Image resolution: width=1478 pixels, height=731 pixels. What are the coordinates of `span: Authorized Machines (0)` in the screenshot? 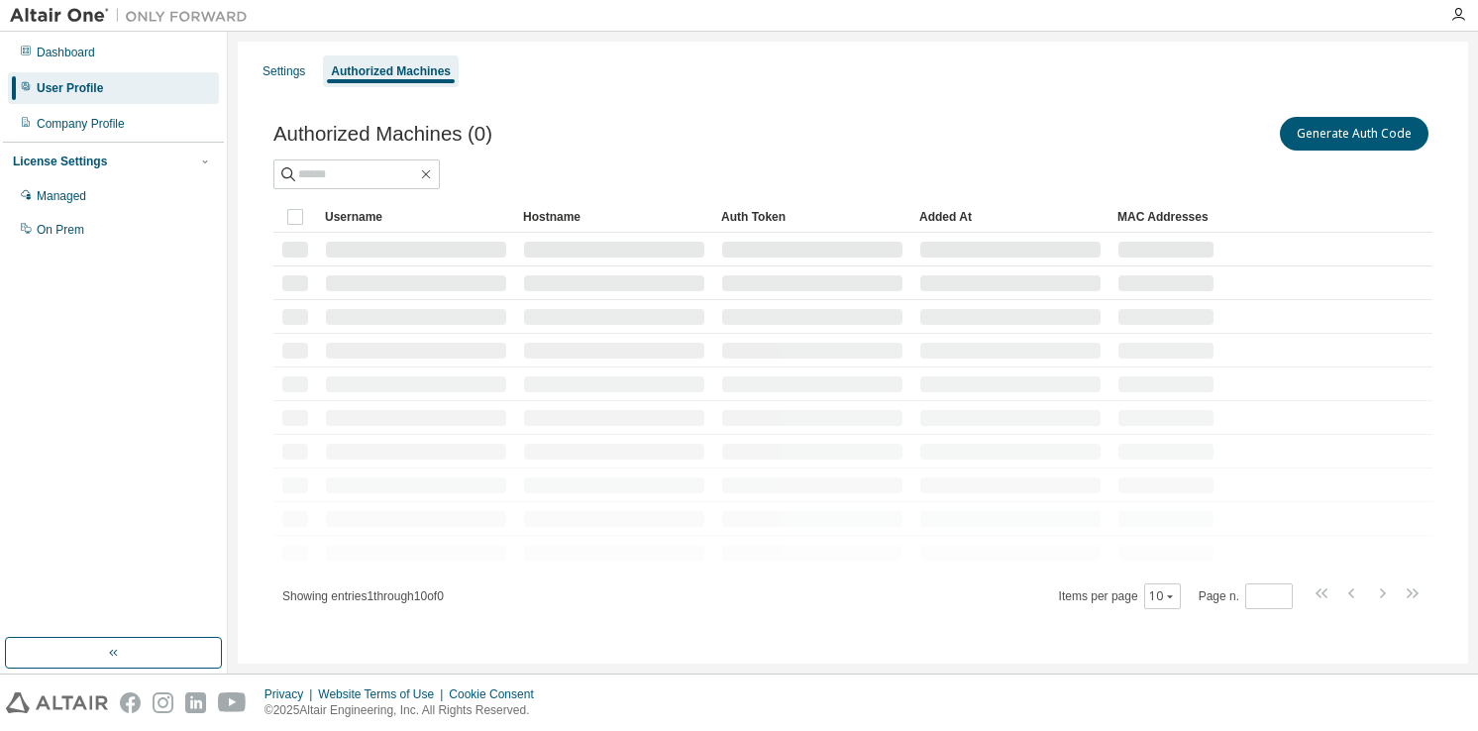 It's located at (382, 134).